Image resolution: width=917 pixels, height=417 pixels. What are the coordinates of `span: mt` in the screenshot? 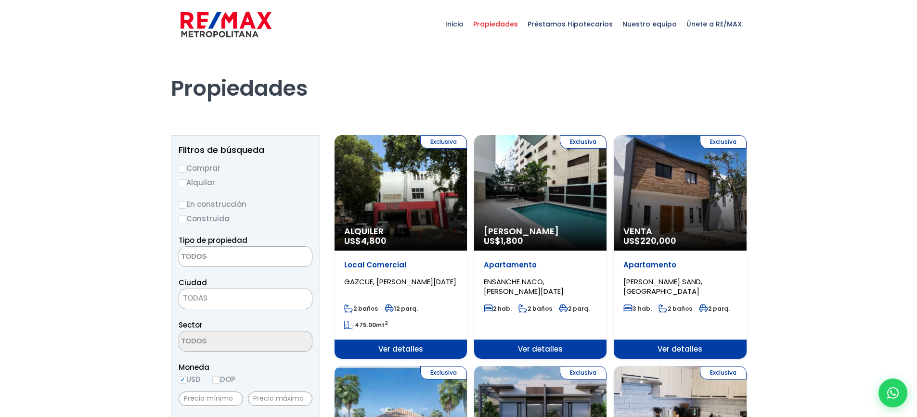 It's located at (366, 325).